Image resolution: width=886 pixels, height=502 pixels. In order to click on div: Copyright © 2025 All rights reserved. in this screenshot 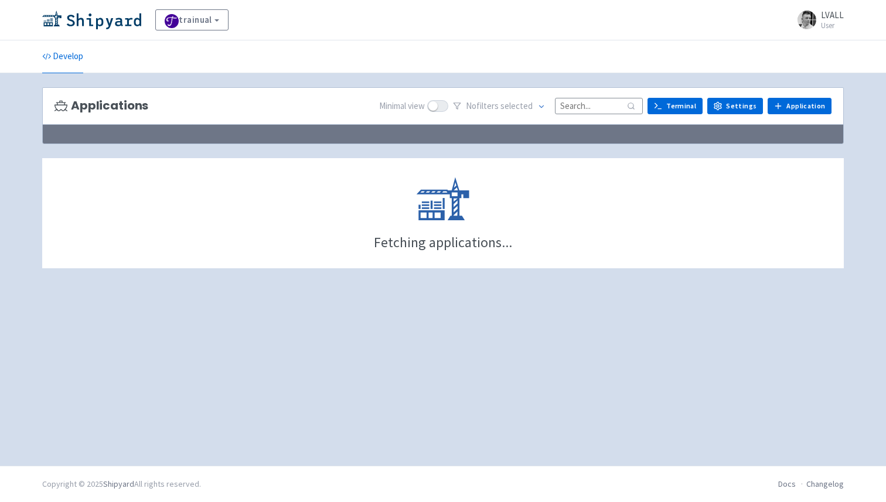, I will do `click(121, 484)`.